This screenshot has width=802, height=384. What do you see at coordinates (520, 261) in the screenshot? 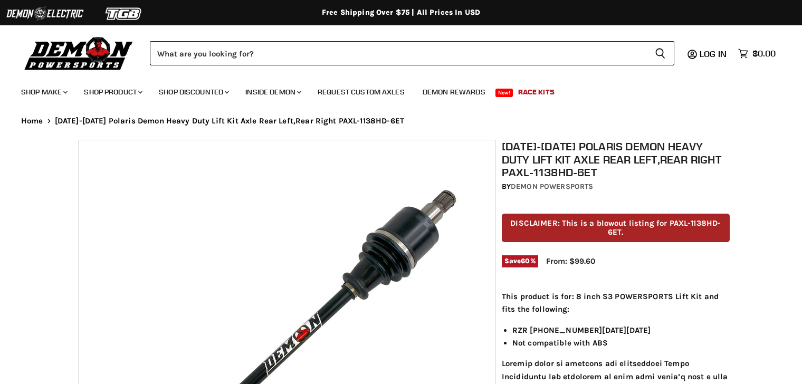
I see `span: Save %` at bounding box center [520, 261].